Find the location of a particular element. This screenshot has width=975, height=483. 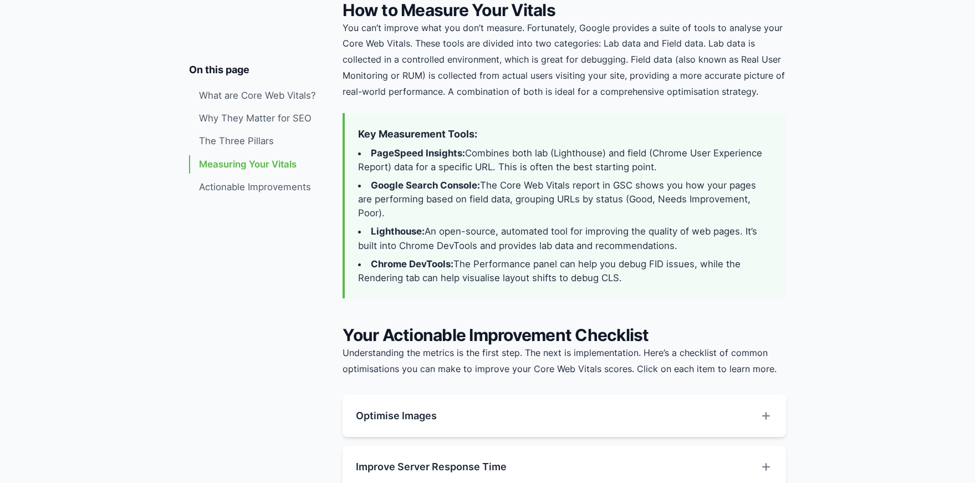

p: Understanding the metrics is the first step. The next is implementation. Here’s a checklist of co... is located at coordinates (565, 361).